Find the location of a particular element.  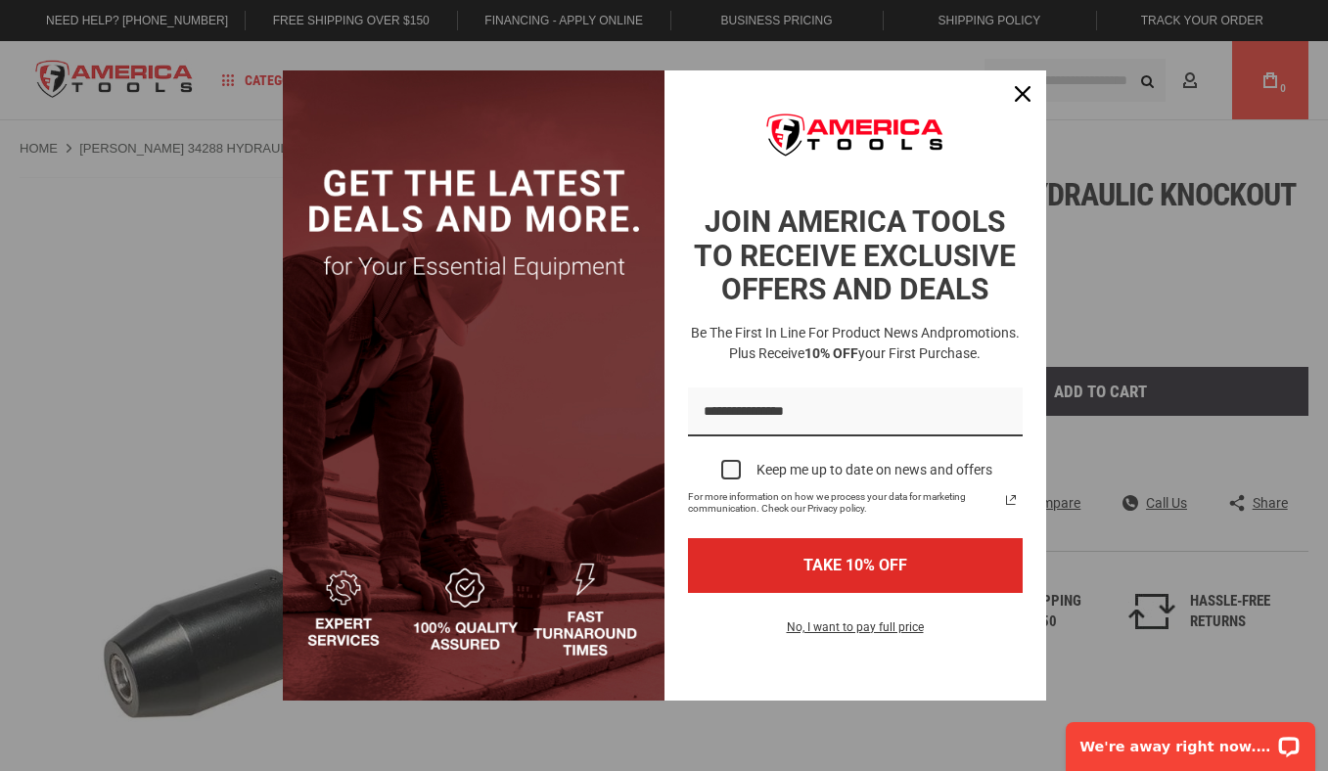

h3: Be the first in line for product news and is located at coordinates (856, 344).